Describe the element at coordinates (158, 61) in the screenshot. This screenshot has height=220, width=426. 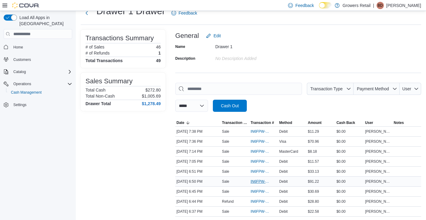
I see `h4: 49` at that location.